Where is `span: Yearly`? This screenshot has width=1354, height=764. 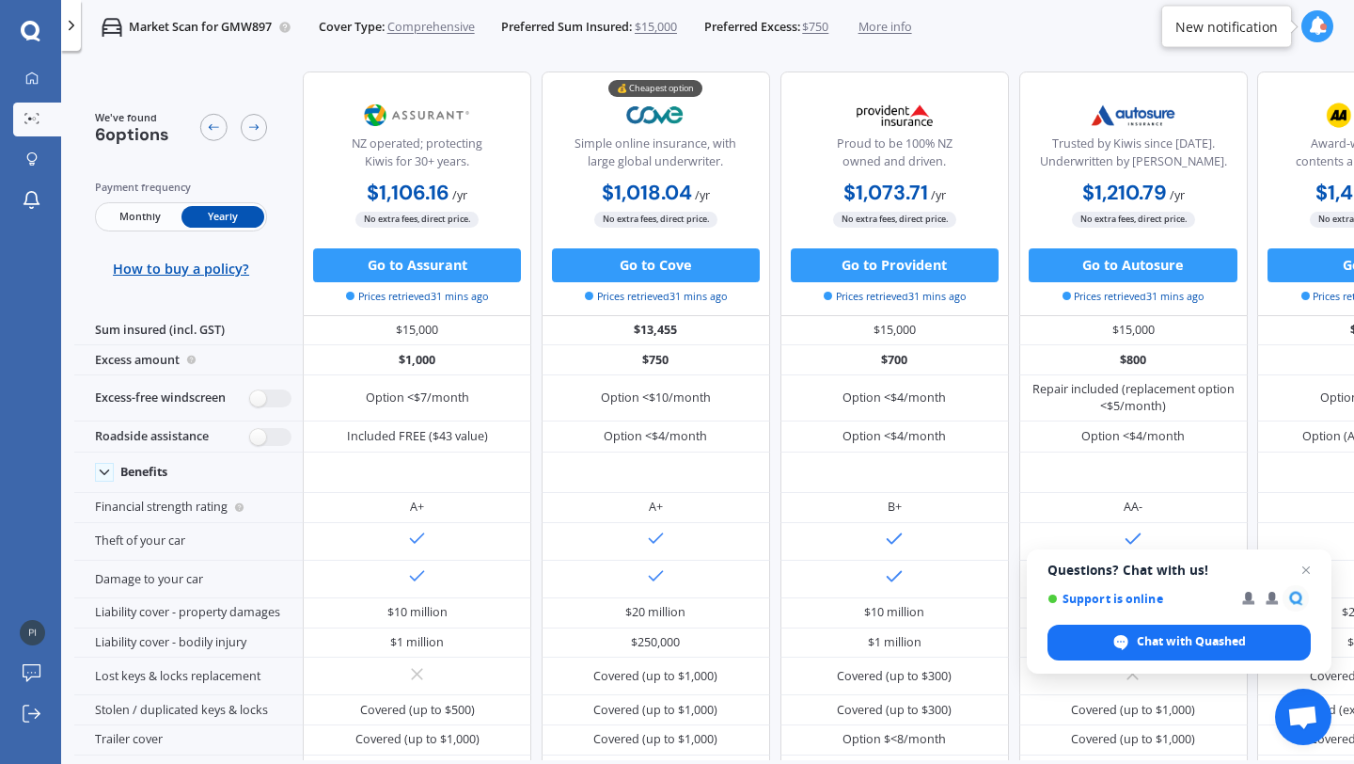
span: Yearly is located at coordinates (223, 216).